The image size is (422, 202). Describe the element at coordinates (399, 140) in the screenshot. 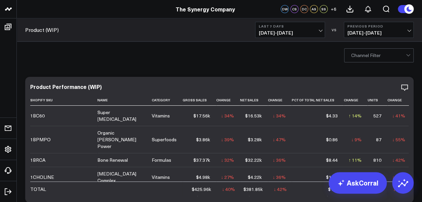

I see `div: ↓ 55%` at that location.